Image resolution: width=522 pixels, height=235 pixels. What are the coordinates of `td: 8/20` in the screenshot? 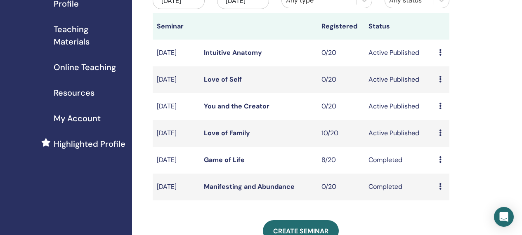 It's located at (341, 160).